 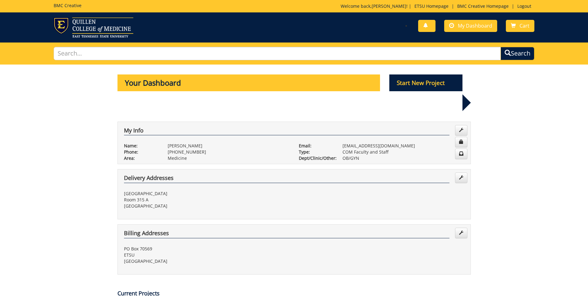 What do you see at coordinates (483, 6) in the screenshot?
I see `a: BMC Creative Homepage` at bounding box center [483, 6].